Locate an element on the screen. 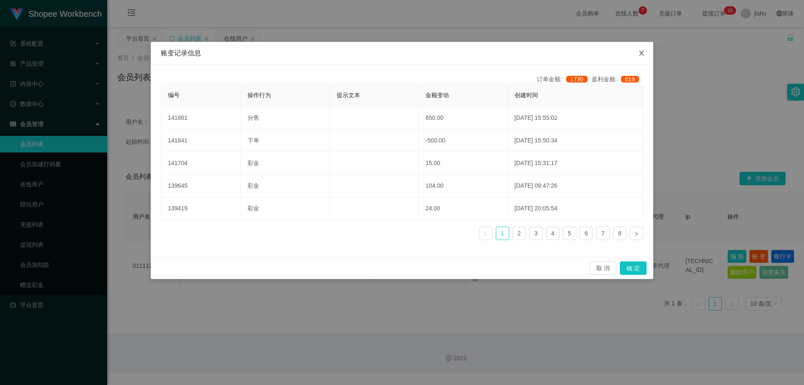 This screenshot has width=804, height=385. span: 提示文本 is located at coordinates (349, 95).